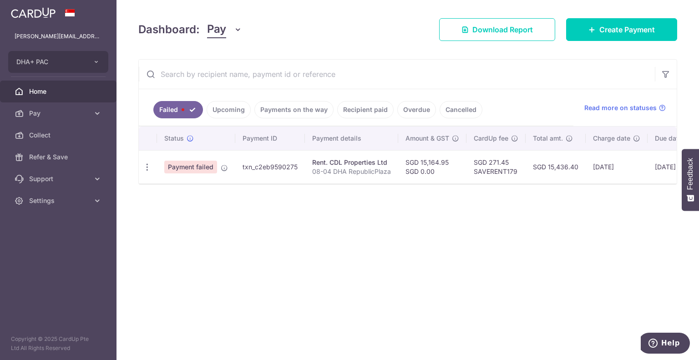 The width and height of the screenshot is (699, 360). I want to click on span: Total amt., so click(548, 138).